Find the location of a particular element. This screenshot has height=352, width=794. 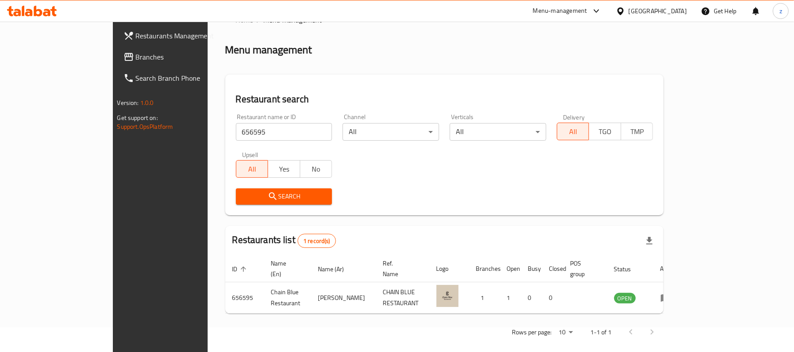

button: TMP is located at coordinates (637, 131).